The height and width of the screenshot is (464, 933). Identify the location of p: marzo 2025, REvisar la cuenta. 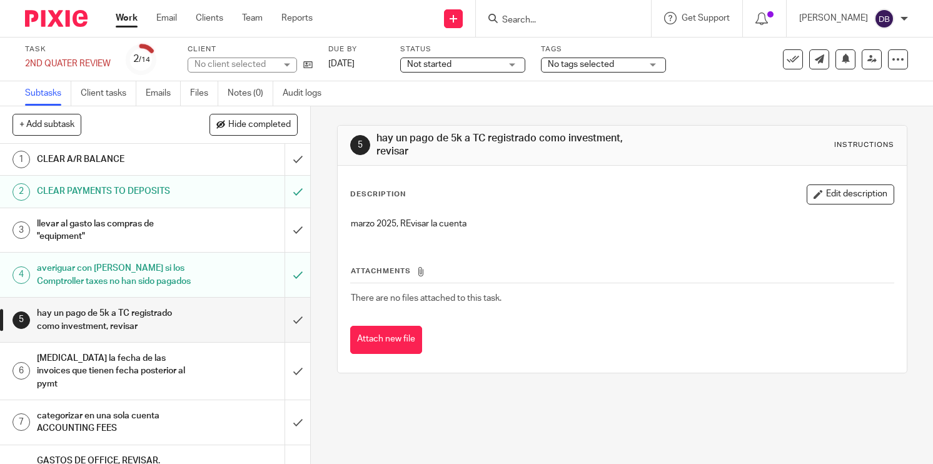
(622, 224).